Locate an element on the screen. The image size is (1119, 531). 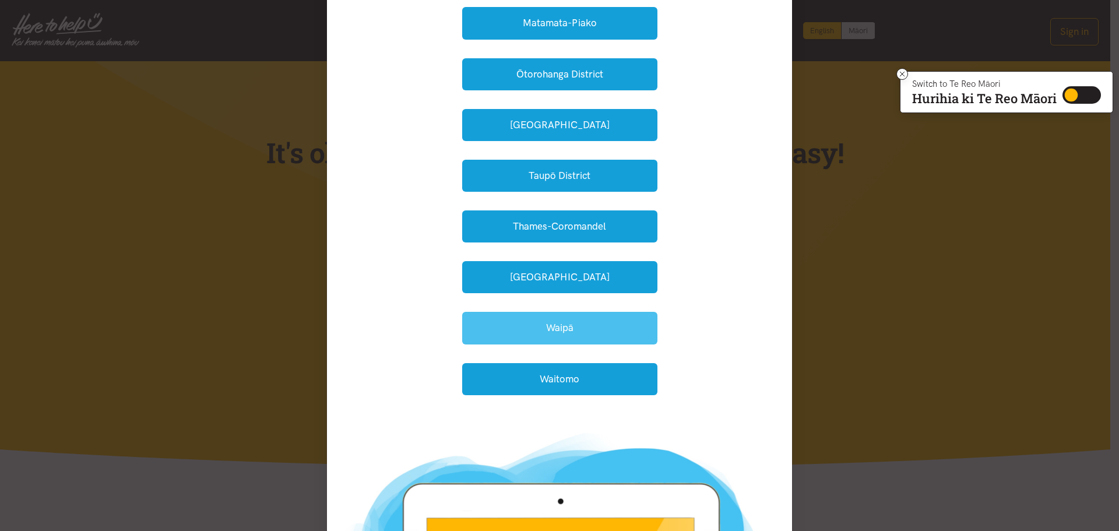
button: Ōtorohanga District is located at coordinates (560, 74).